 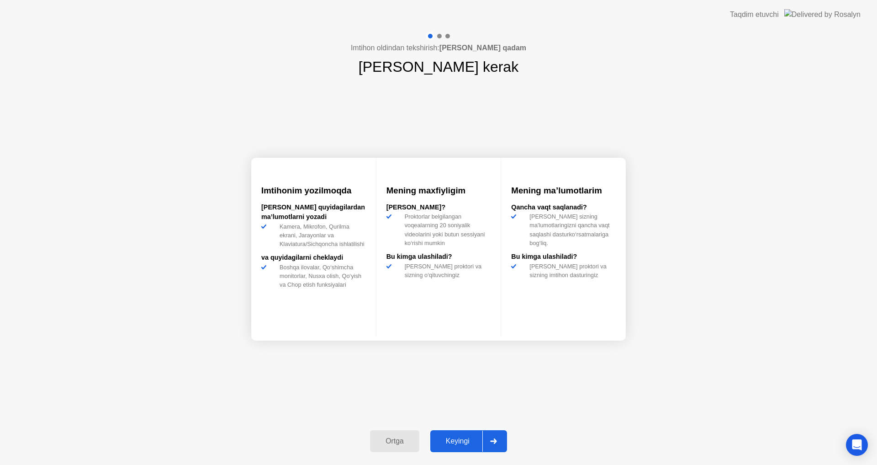 I want to click on div: va quyidagilarni cheklaydi, so click(x=313, y=258).